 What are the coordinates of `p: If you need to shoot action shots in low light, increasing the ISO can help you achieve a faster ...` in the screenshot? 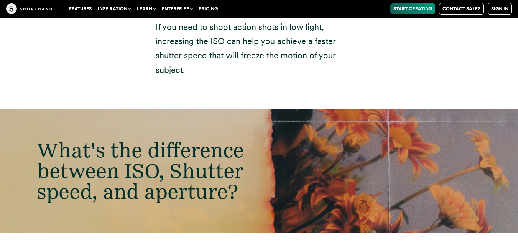 It's located at (259, 49).